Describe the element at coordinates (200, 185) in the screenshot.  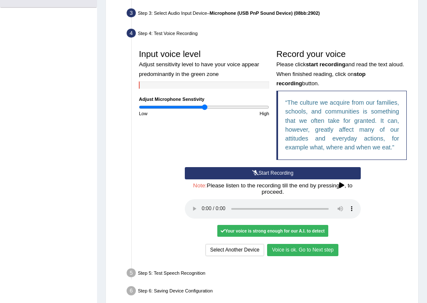
I see `span: Note:` at that location.